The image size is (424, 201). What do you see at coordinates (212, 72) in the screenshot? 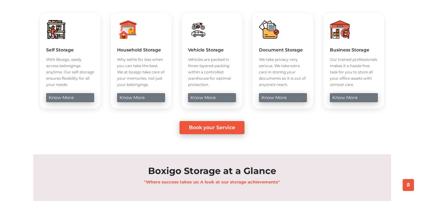
I see `p: Vehicles are packed in three-layered packing within a controlled warehouse for optimal protection.` at bounding box center [212, 72].